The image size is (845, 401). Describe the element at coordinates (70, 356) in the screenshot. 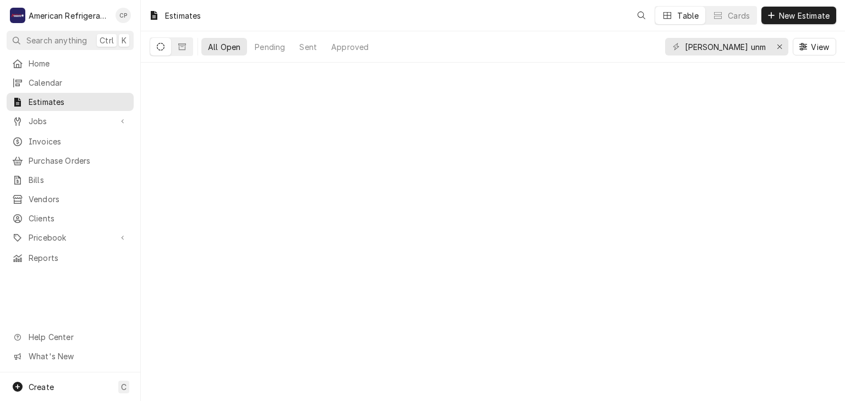

I see `a: Go to What's New` at that location.